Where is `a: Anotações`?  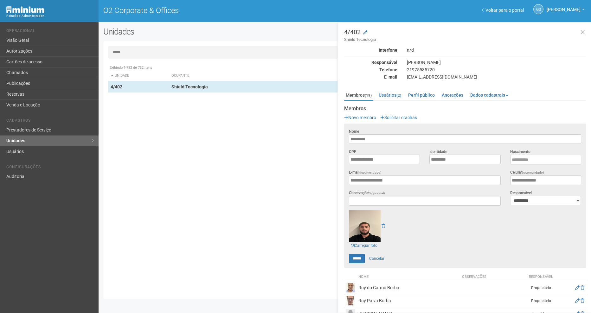 a: Anotações is located at coordinates (452, 95).